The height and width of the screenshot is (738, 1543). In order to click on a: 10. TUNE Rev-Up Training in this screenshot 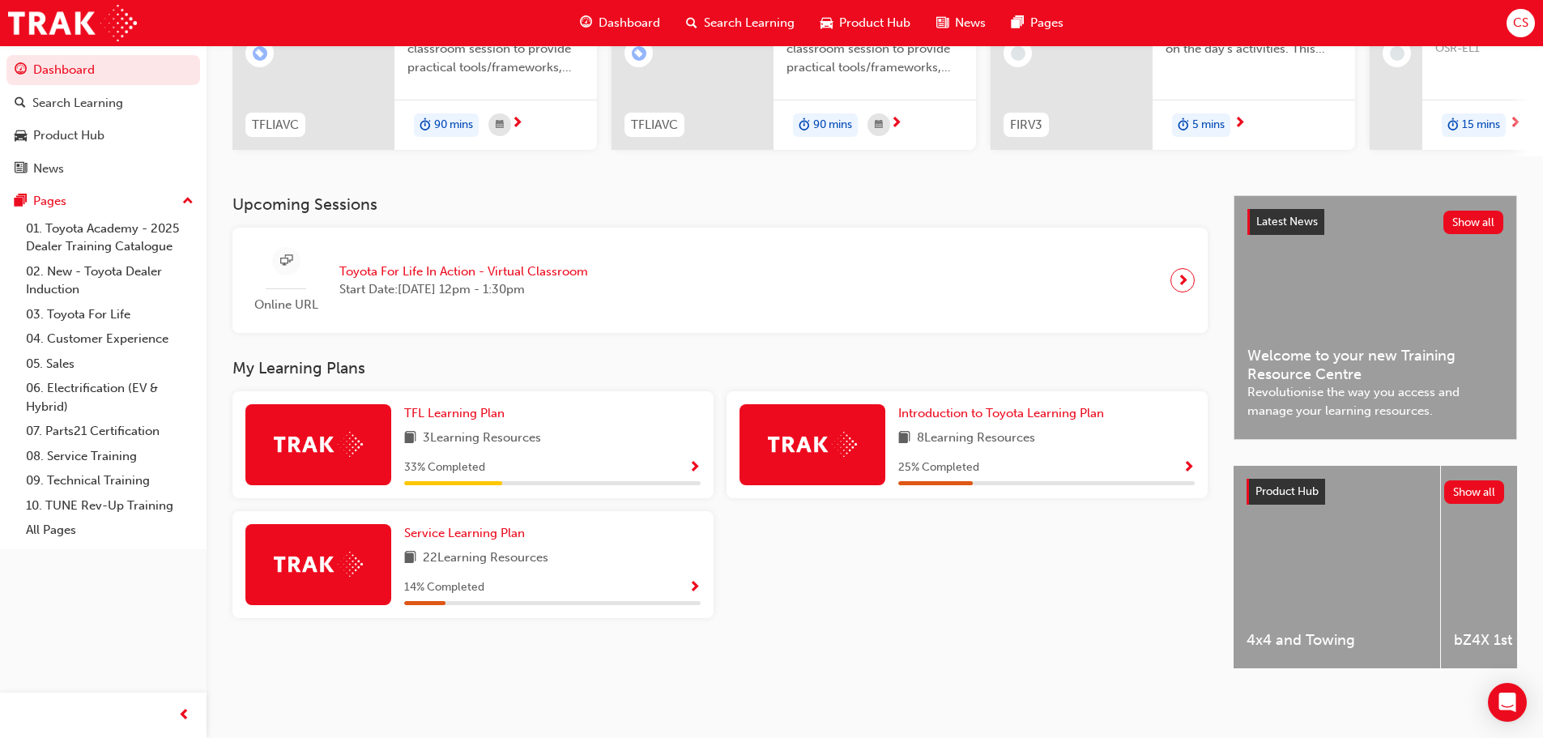, I will do `click(109, 506)`.